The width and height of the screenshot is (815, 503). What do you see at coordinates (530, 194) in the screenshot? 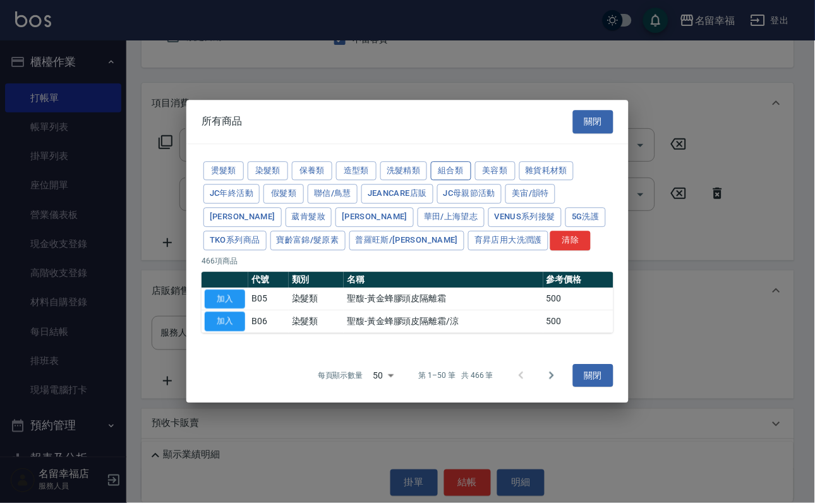
I see `button: 美宙/韻特` at bounding box center [530, 194].